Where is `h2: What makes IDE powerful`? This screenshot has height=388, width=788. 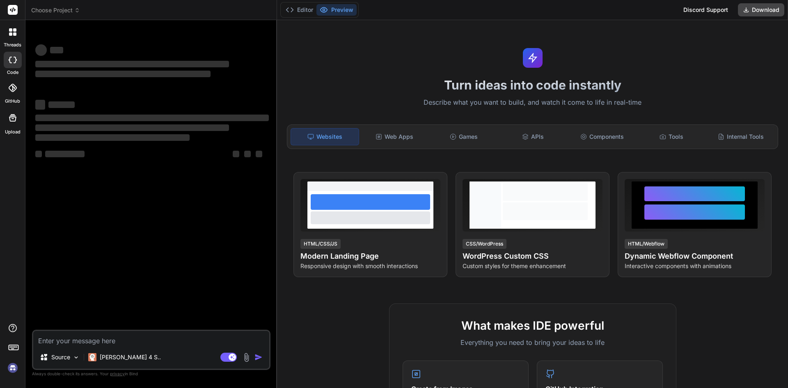
h2: What makes IDE powerful is located at coordinates (533, 326).